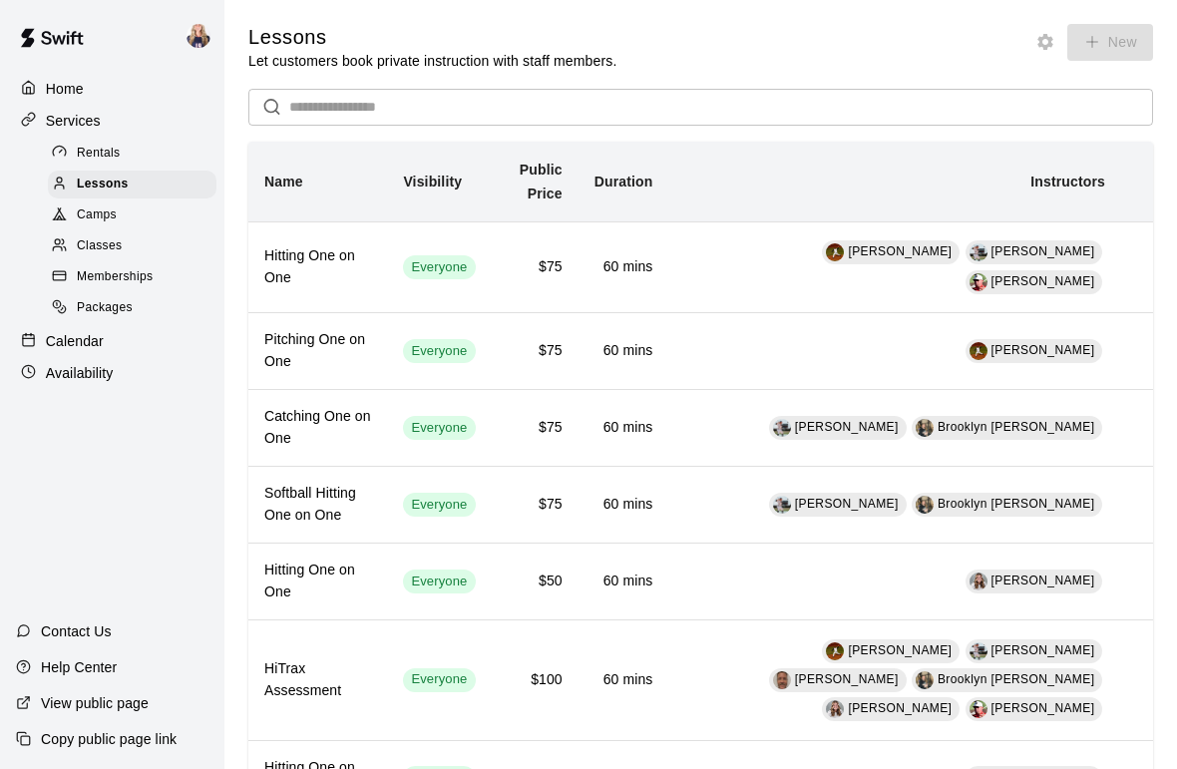  What do you see at coordinates (115, 277) in the screenshot?
I see `span: Memberships` at bounding box center [115, 277].